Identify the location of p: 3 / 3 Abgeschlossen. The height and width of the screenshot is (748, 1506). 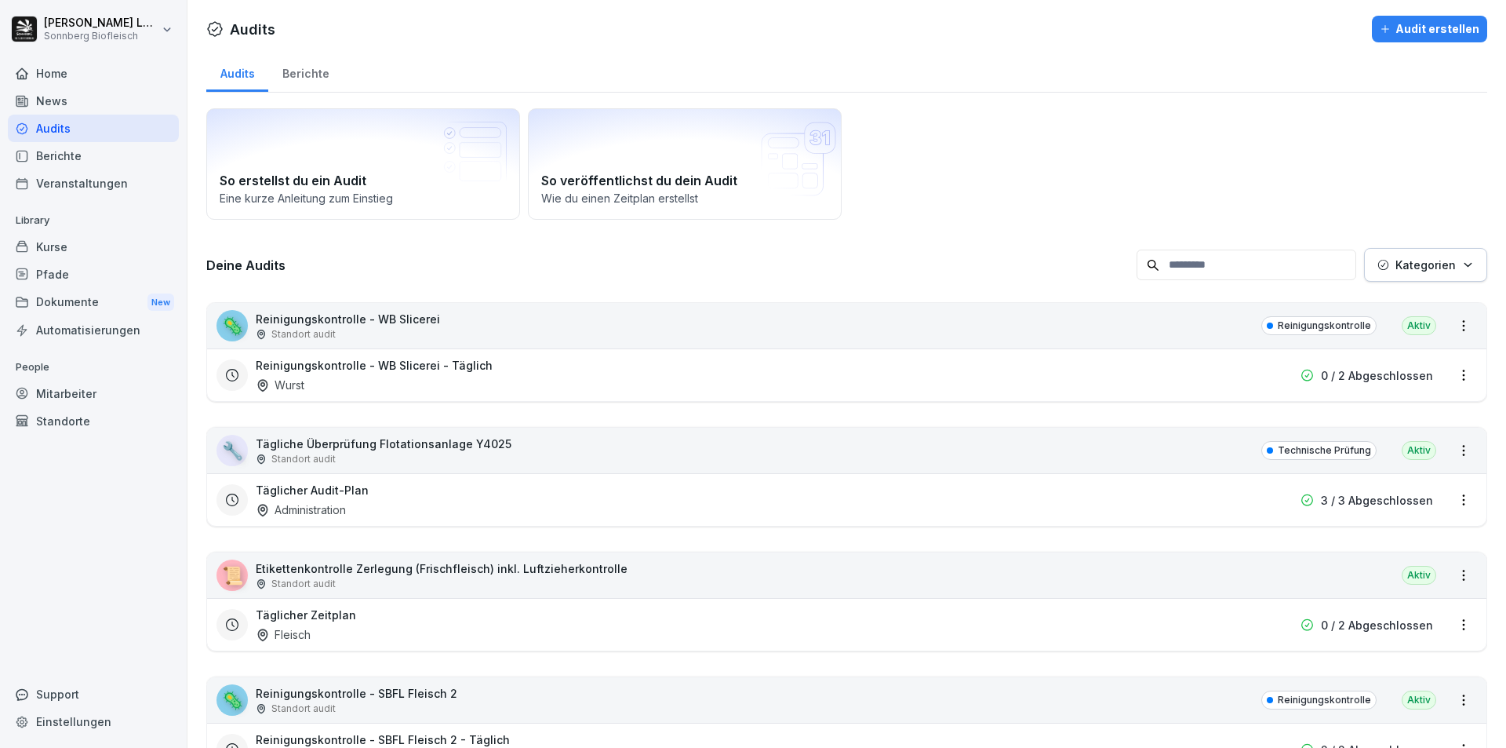
(1377, 500).